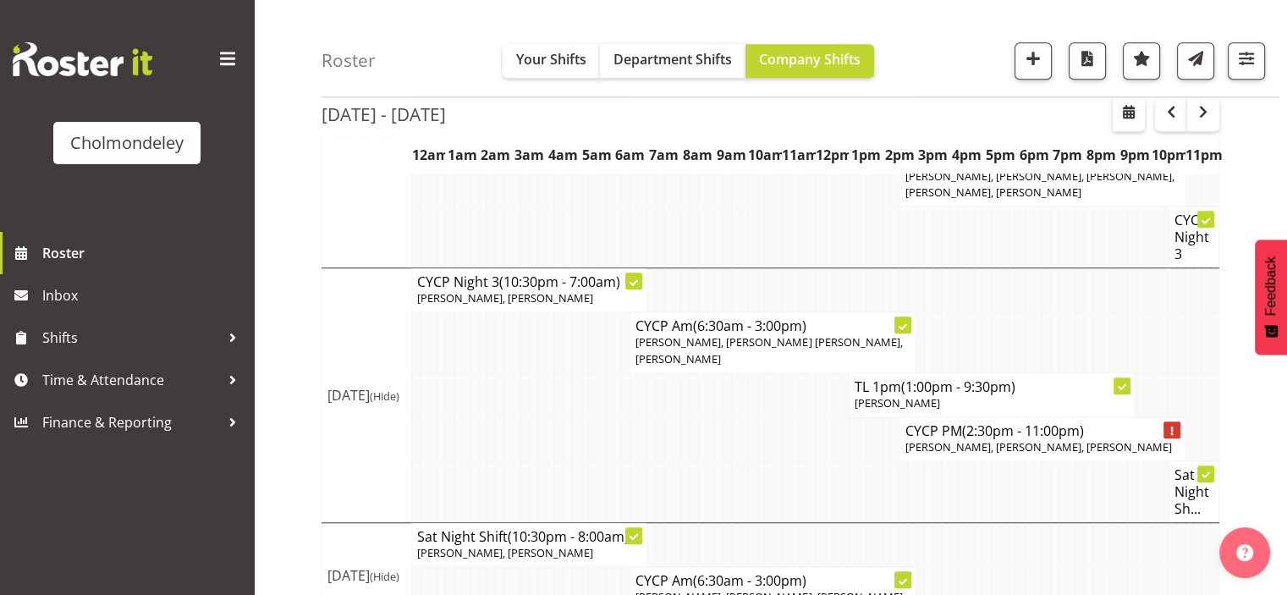 The image size is (1287, 595). Describe the element at coordinates (144, 295) in the screenshot. I see `span: Inbox` at that location.